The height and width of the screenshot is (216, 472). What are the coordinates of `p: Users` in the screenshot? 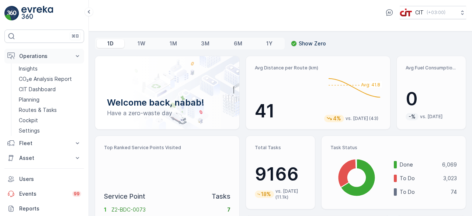 It's located at (50, 179).